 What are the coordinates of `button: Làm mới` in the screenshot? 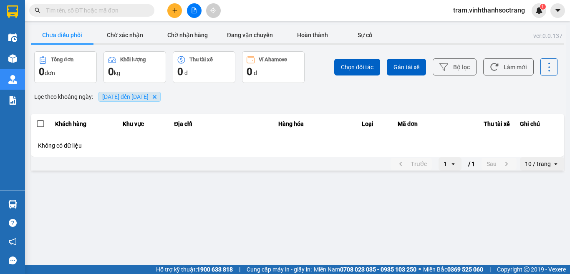 It's located at (508, 67).